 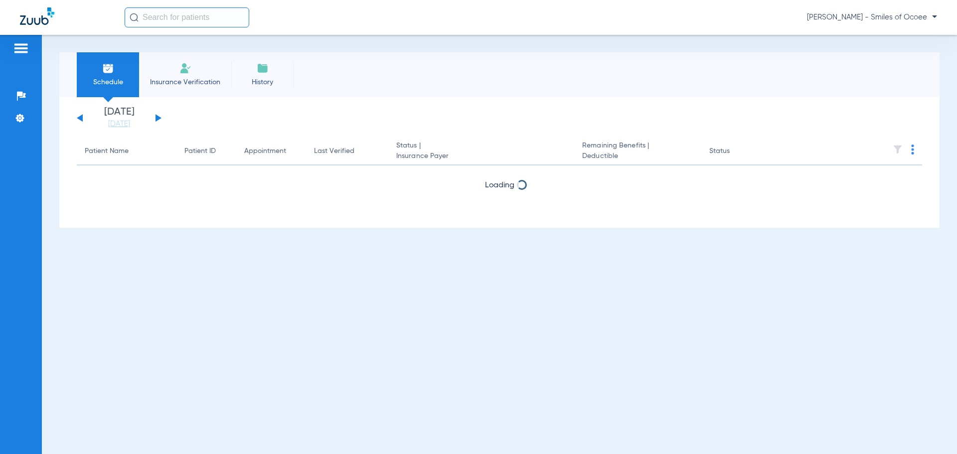 What do you see at coordinates (21, 48) in the screenshot?
I see `img: hamburger-icon` at bounding box center [21, 48].